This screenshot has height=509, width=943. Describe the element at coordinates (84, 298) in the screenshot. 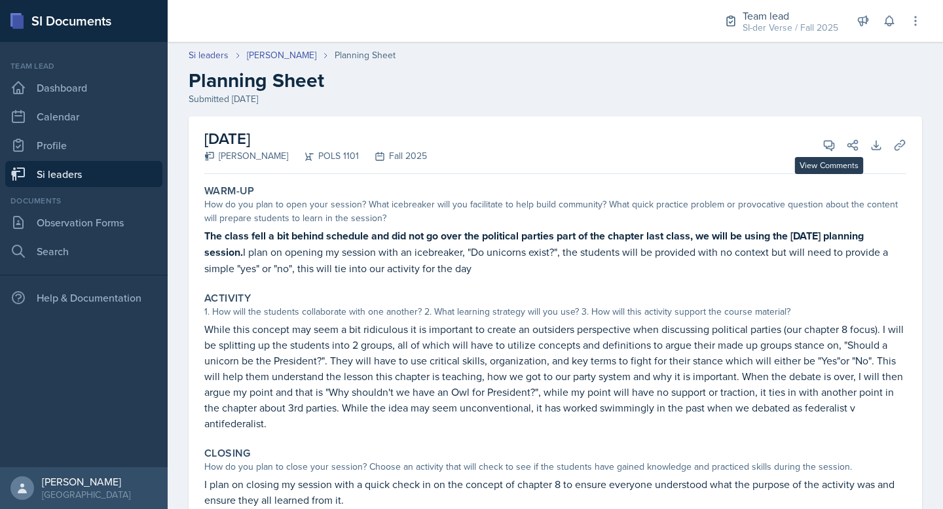

I see `div: Help & Documentation` at that location.